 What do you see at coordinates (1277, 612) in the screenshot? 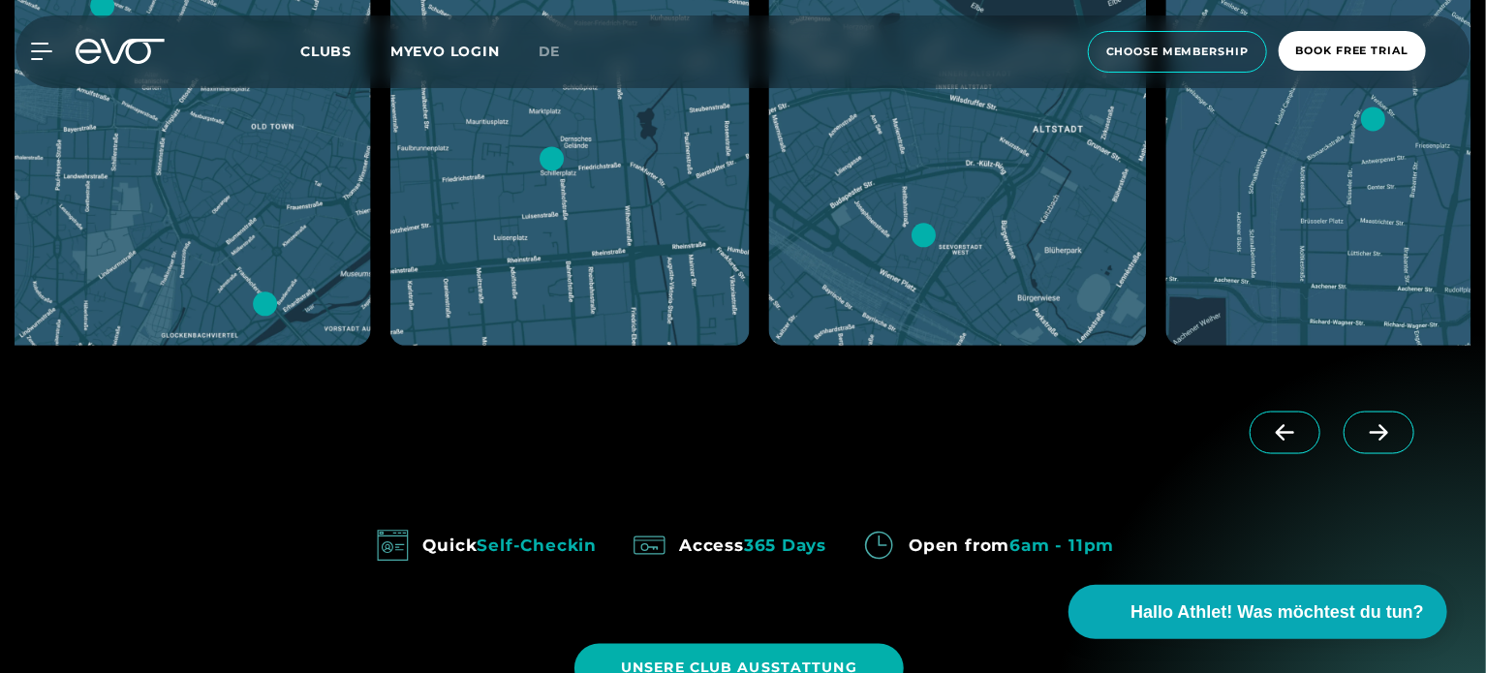
I see `span: Hallo Athlet! Was möchtest du tun?` at bounding box center [1277, 612].